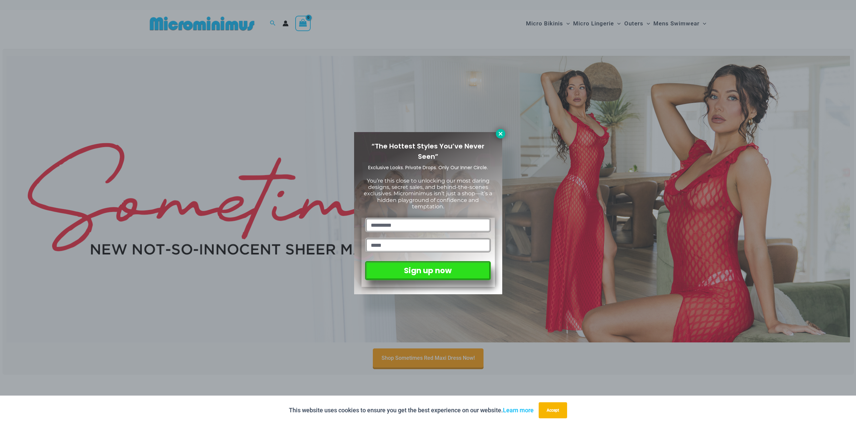 This screenshot has height=425, width=856. Describe the element at coordinates (428, 270) in the screenshot. I see `button: Sign up now` at that location.